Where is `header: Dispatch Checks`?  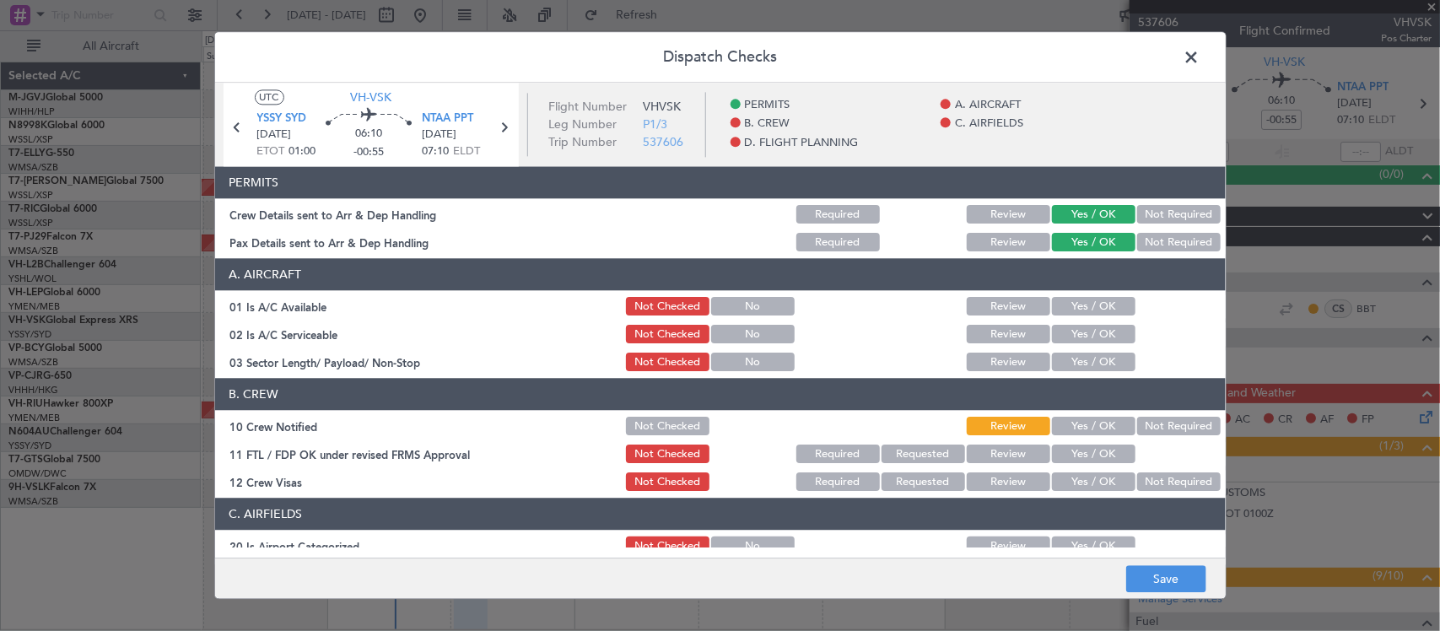
header: Dispatch Checks is located at coordinates (720, 57).